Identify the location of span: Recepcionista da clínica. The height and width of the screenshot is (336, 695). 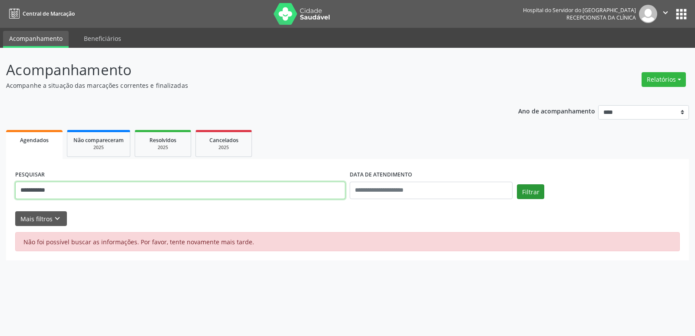
(601, 17).